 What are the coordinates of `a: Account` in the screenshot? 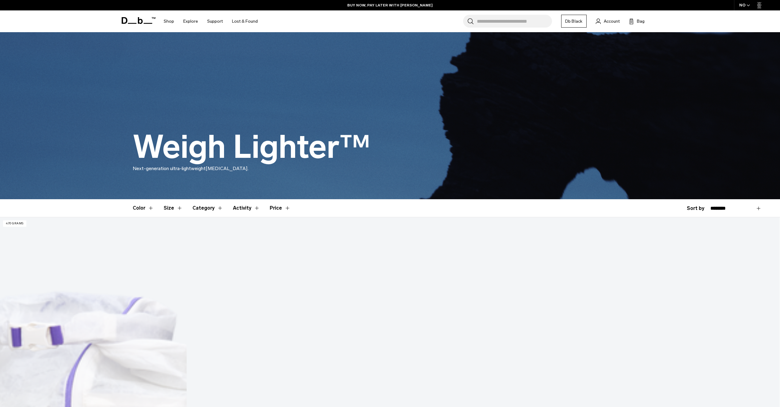 It's located at (608, 21).